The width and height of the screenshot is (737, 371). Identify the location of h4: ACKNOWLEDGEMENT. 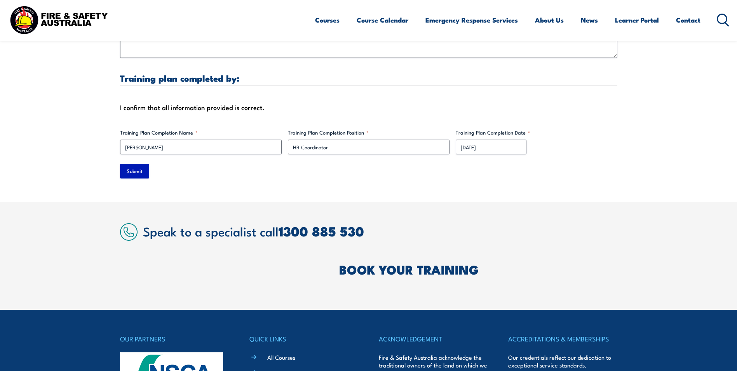
(433, 338).